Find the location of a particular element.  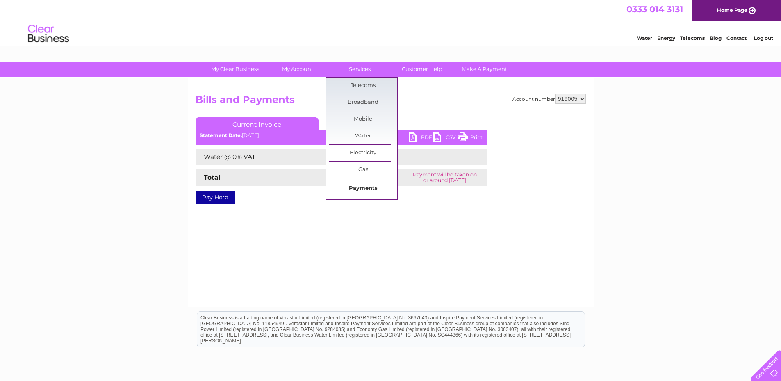

img: logo.png is located at coordinates (48, 34).